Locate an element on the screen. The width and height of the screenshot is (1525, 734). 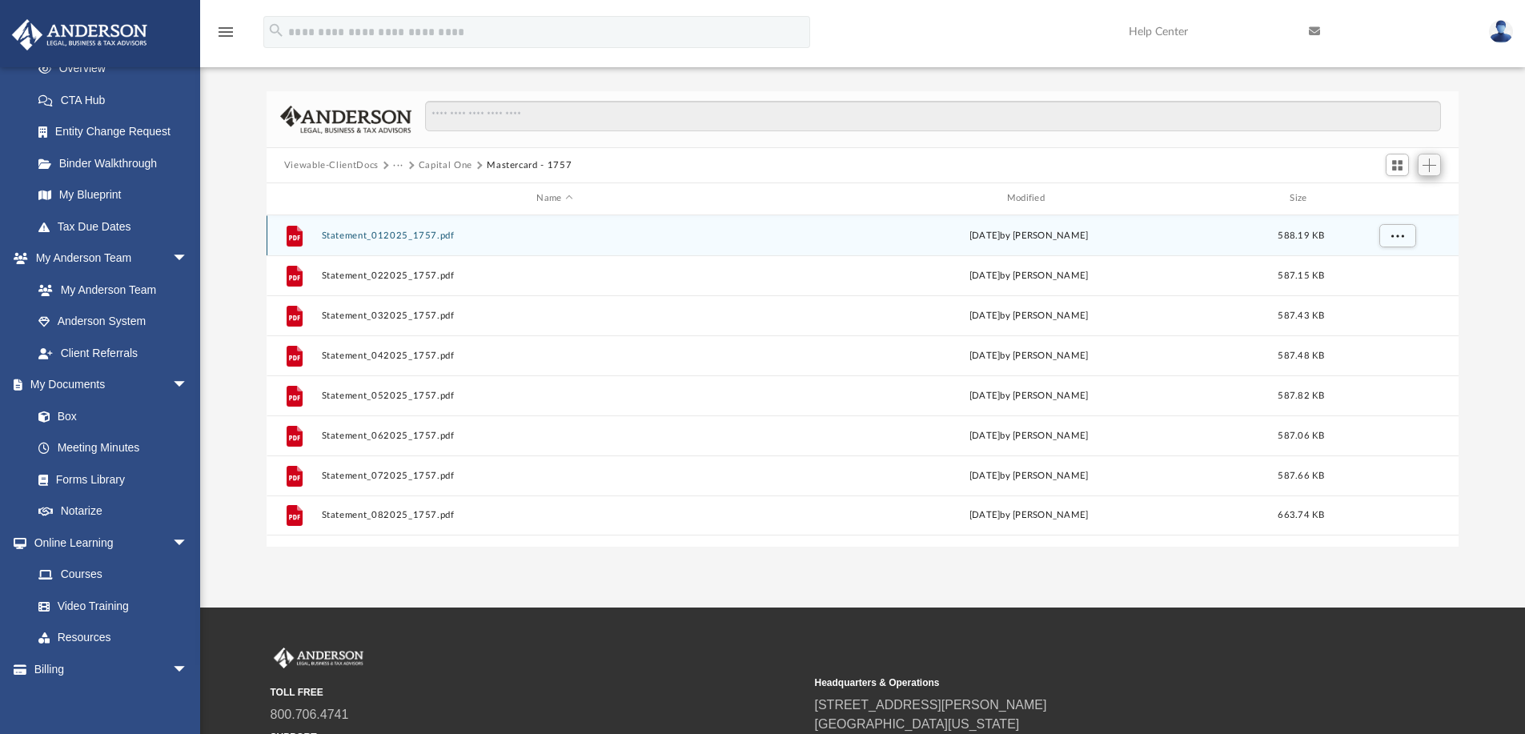
span: 587.48 KB is located at coordinates (1301, 355).